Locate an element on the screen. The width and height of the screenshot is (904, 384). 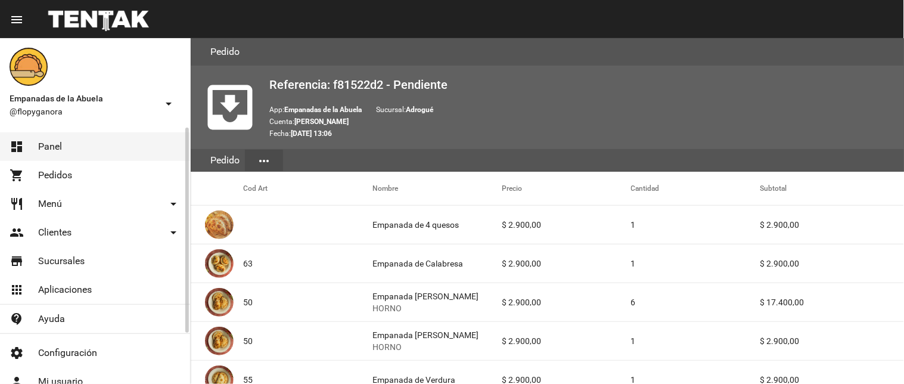
img: f0136945-ed32-4f7c-91e3-a375bc4bb2c5.png is located at coordinates (29, 67).